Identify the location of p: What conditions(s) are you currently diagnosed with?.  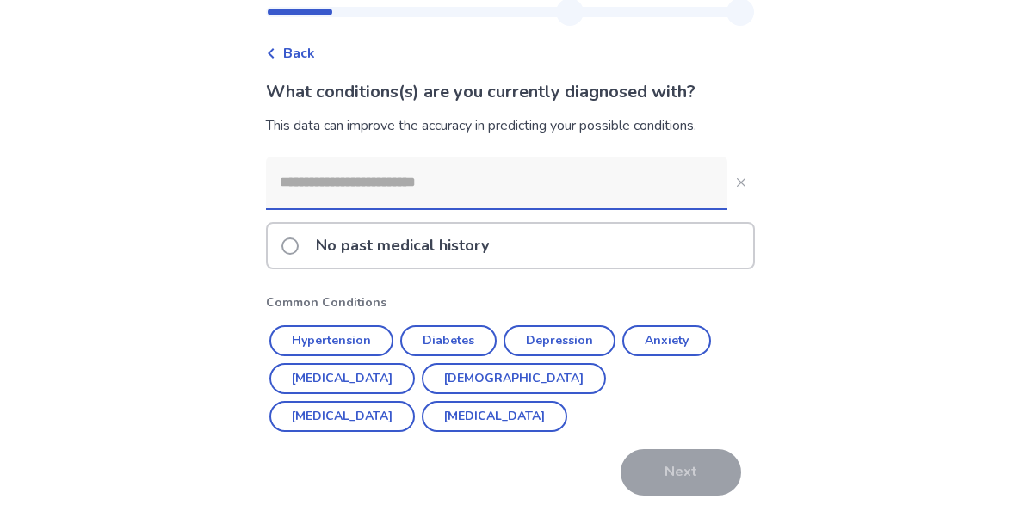
(510, 92).